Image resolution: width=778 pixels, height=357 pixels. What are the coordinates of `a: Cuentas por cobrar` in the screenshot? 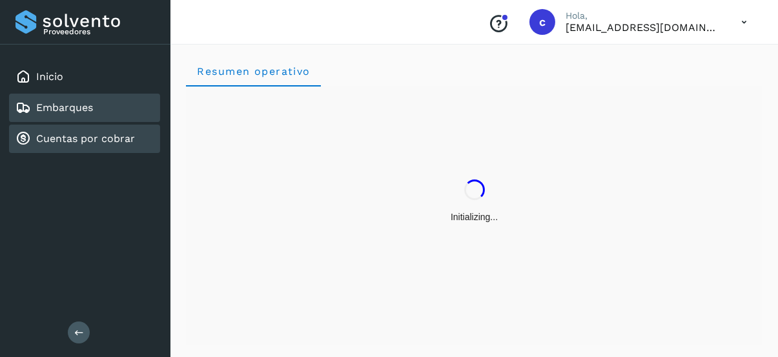 It's located at (85, 138).